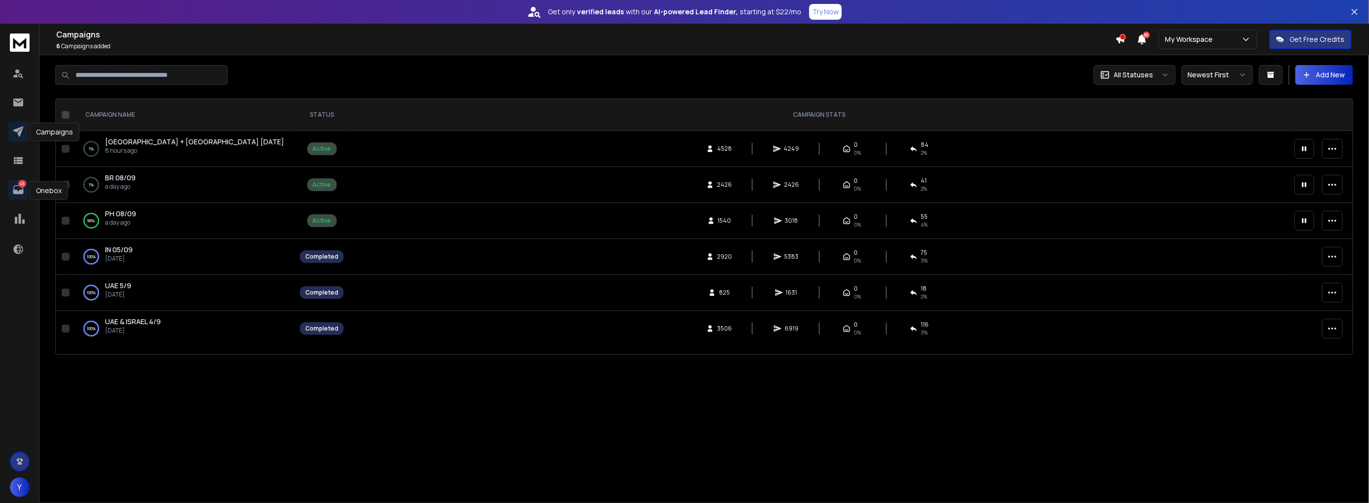  What do you see at coordinates (724, 149) in the screenshot?
I see `span: 4528` at bounding box center [724, 149].